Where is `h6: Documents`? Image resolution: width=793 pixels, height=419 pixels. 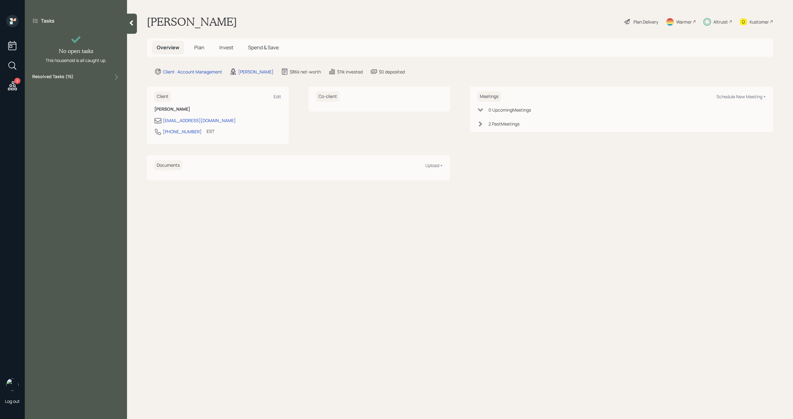
h6: Documents is located at coordinates (168, 165).